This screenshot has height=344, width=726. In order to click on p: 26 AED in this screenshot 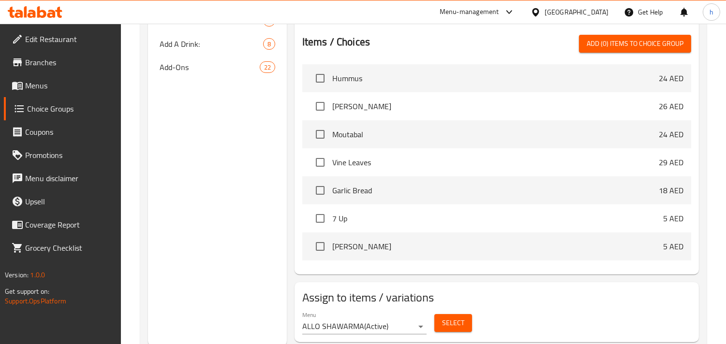, I will do `click(671, 106)`.